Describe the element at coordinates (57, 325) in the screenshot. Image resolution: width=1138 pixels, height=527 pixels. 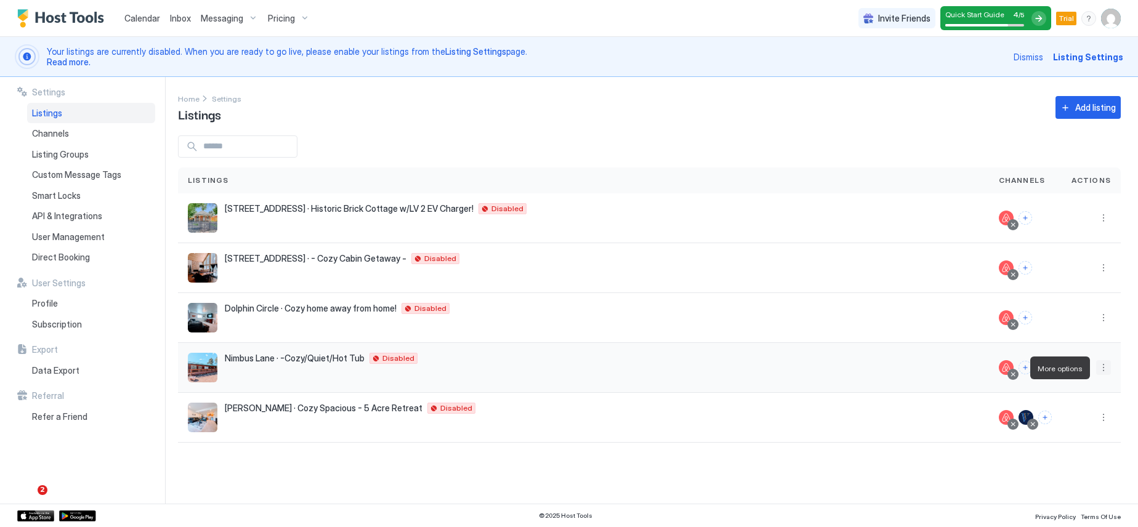
I see `span: Subscription` at that location.